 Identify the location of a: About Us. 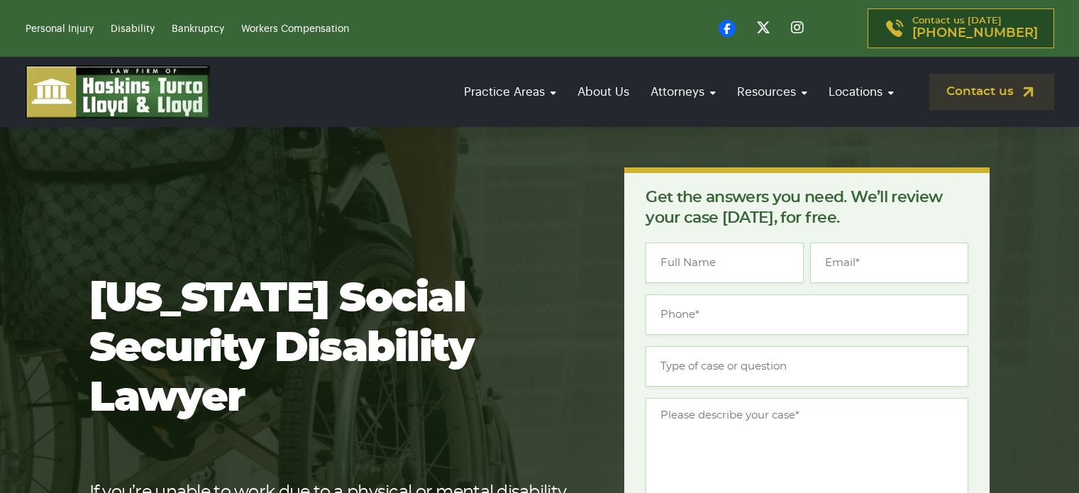
(603, 92).